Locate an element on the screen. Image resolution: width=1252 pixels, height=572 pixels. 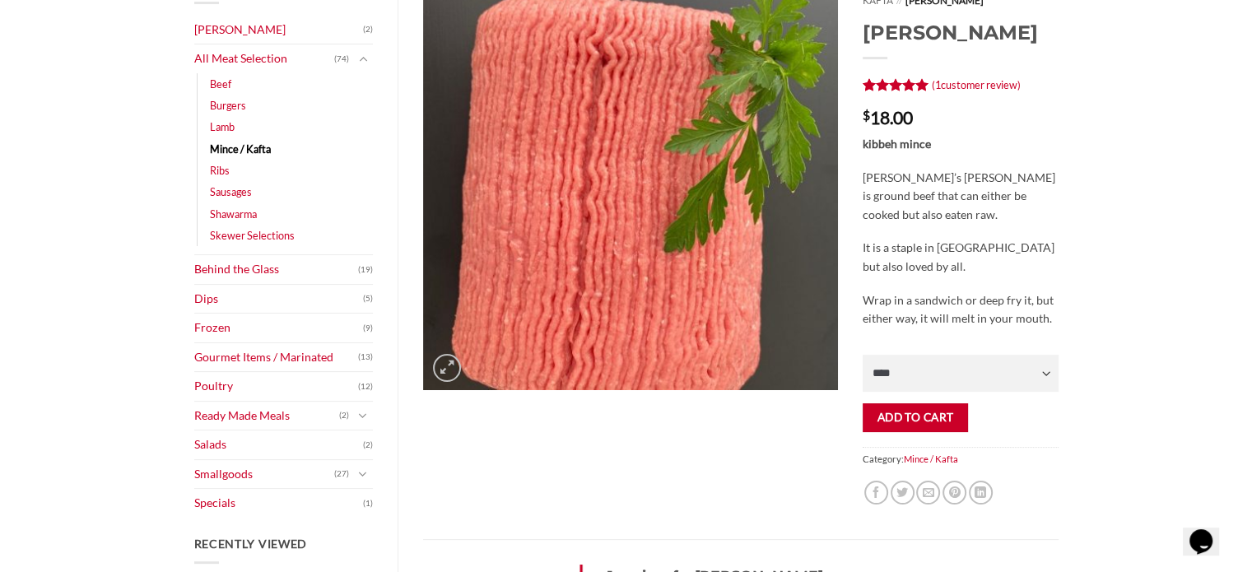
a: Specials is located at coordinates (279, 503).